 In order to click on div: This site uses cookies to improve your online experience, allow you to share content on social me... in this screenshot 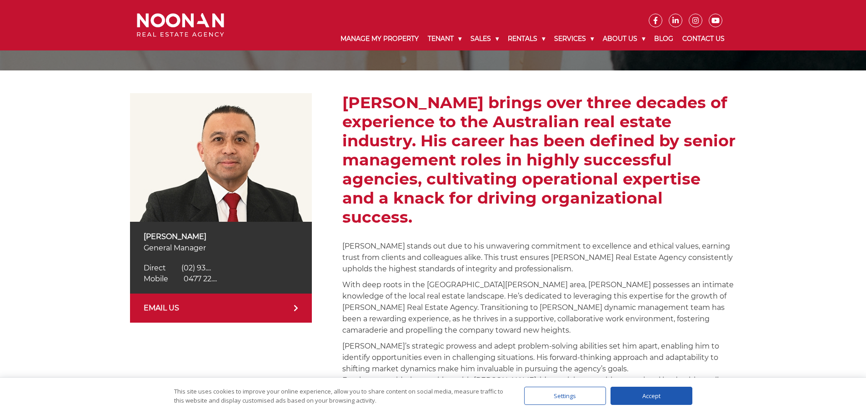, I will do `click(340, 396)`.